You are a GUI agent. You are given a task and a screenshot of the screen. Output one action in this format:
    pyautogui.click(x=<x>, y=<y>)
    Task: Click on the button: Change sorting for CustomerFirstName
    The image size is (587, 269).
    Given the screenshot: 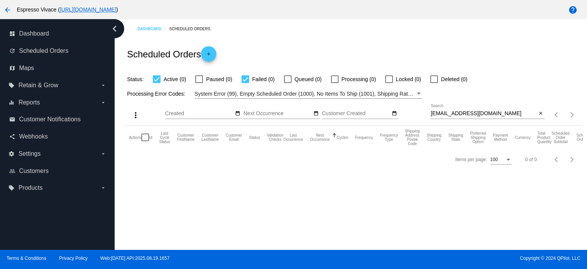 What is the action you would take?
    pyautogui.click(x=186, y=137)
    